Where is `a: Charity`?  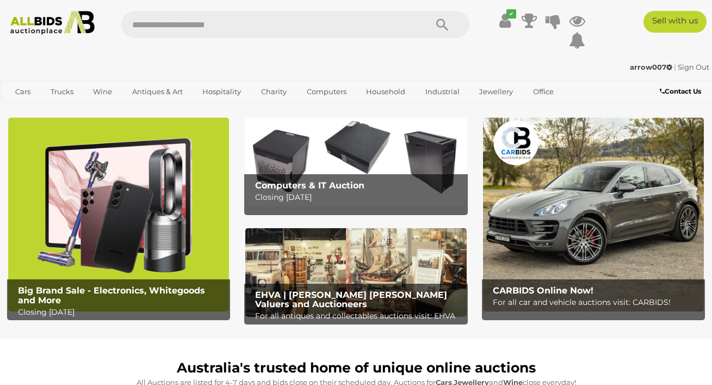
a: Charity is located at coordinates (274, 91).